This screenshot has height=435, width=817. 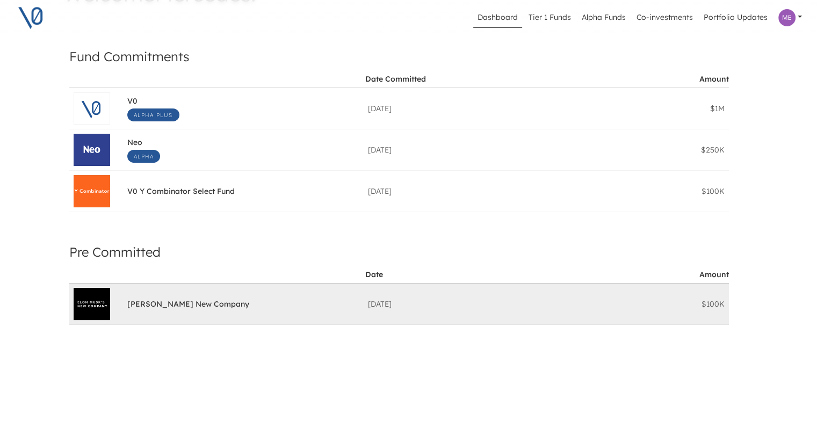 What do you see at coordinates (665, 18) in the screenshot?
I see `a: Co-investments` at bounding box center [665, 18].